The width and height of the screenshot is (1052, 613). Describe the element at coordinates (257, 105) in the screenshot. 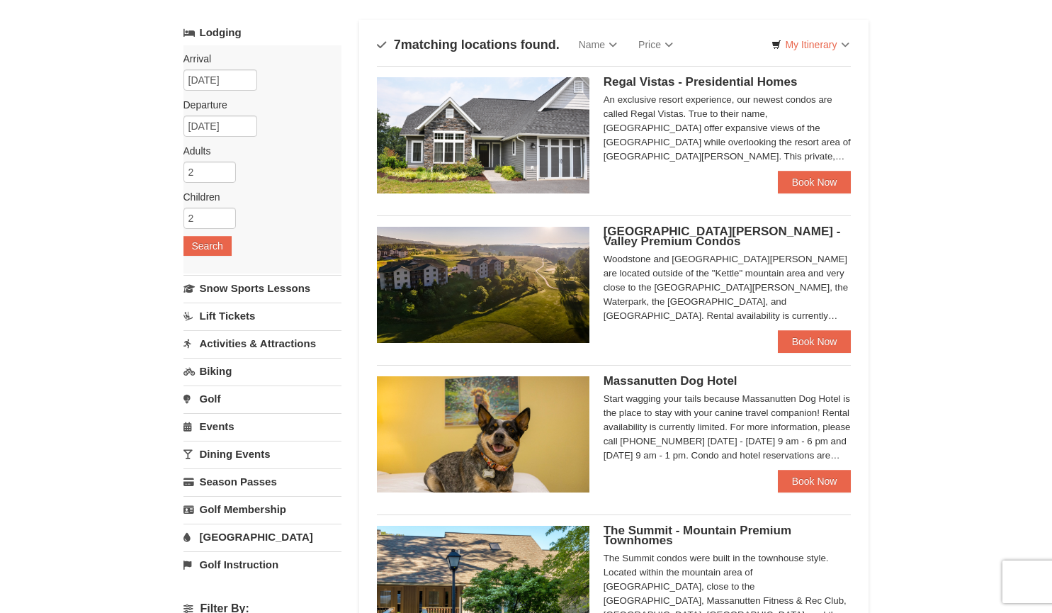

I see `label: Departure` at that location.